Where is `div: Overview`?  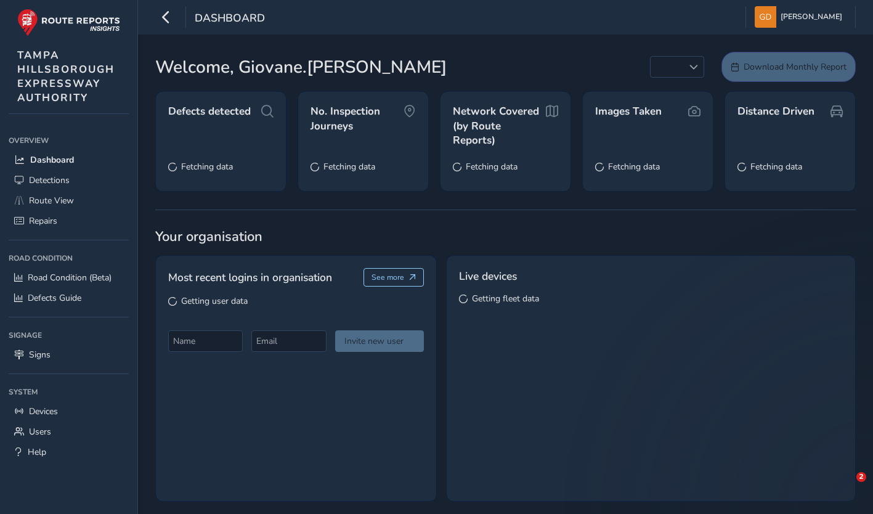
div: Overview is located at coordinates (68, 141).